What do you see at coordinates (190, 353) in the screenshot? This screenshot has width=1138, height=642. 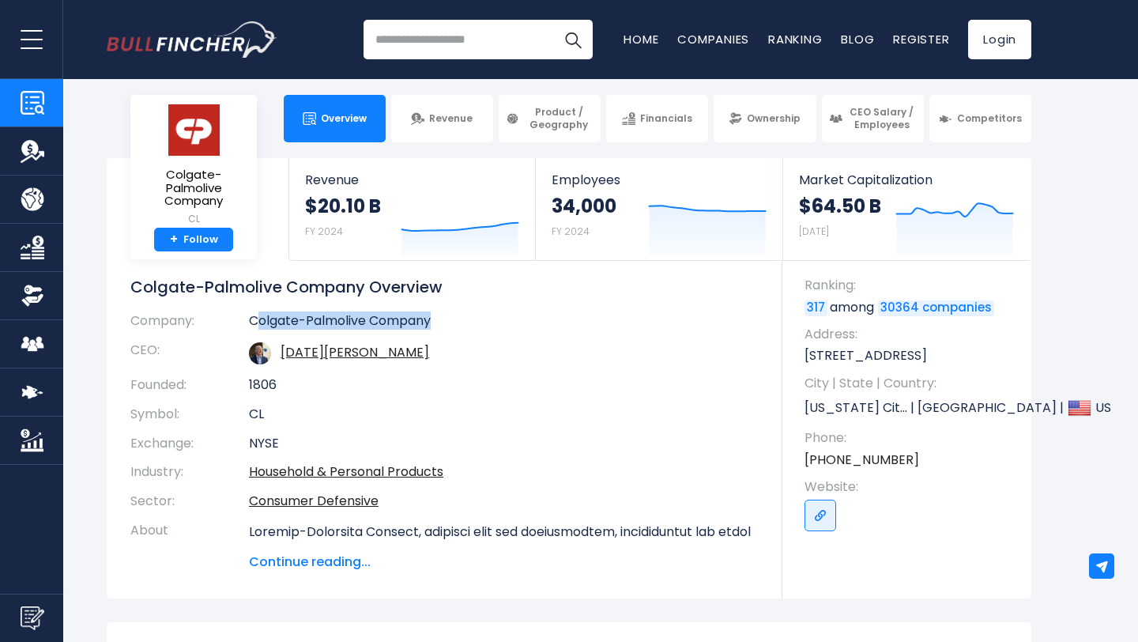 I see `th: CEO:` at bounding box center [190, 353].